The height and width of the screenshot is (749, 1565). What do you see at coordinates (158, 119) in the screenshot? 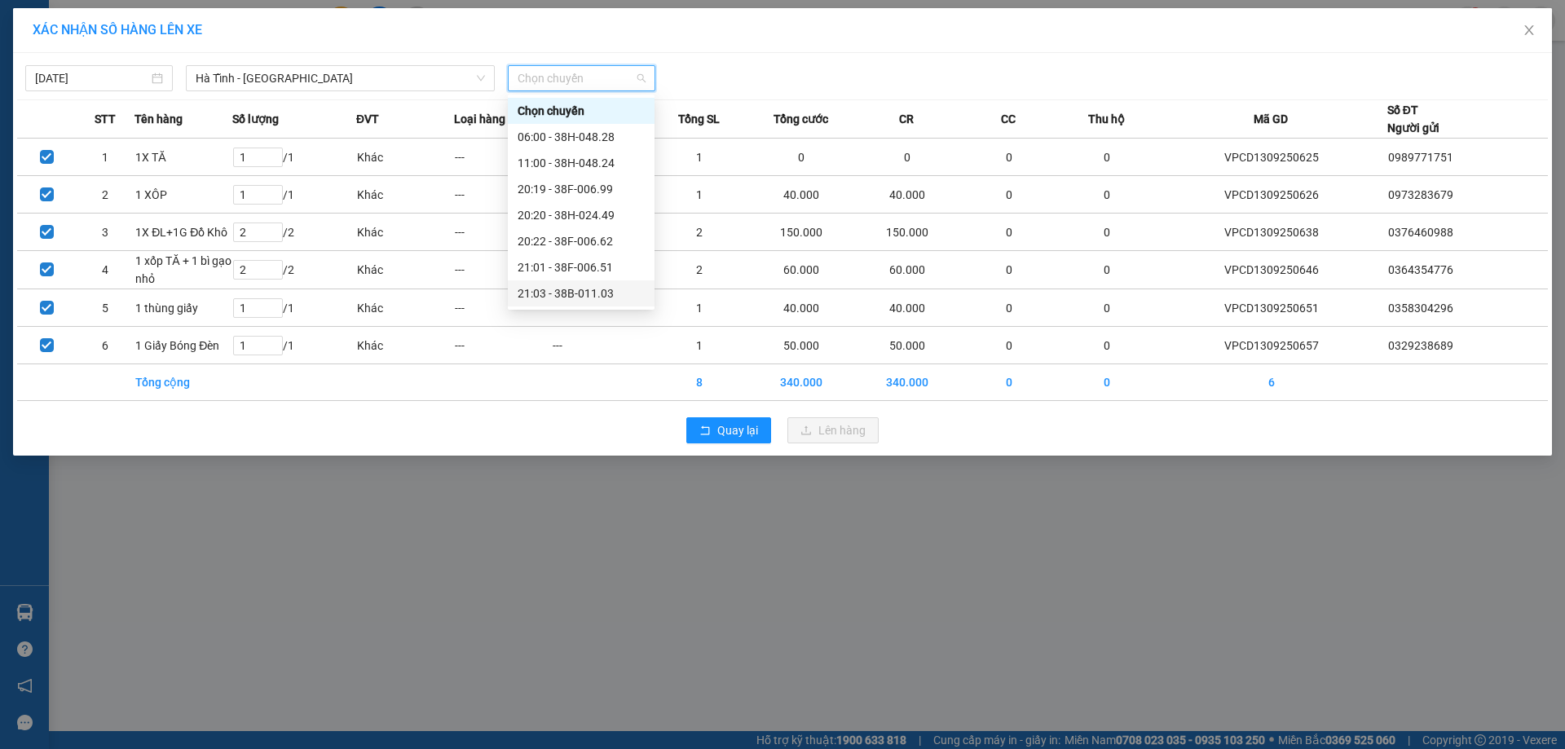
I see `span: Tên hàng` at bounding box center [158, 119].